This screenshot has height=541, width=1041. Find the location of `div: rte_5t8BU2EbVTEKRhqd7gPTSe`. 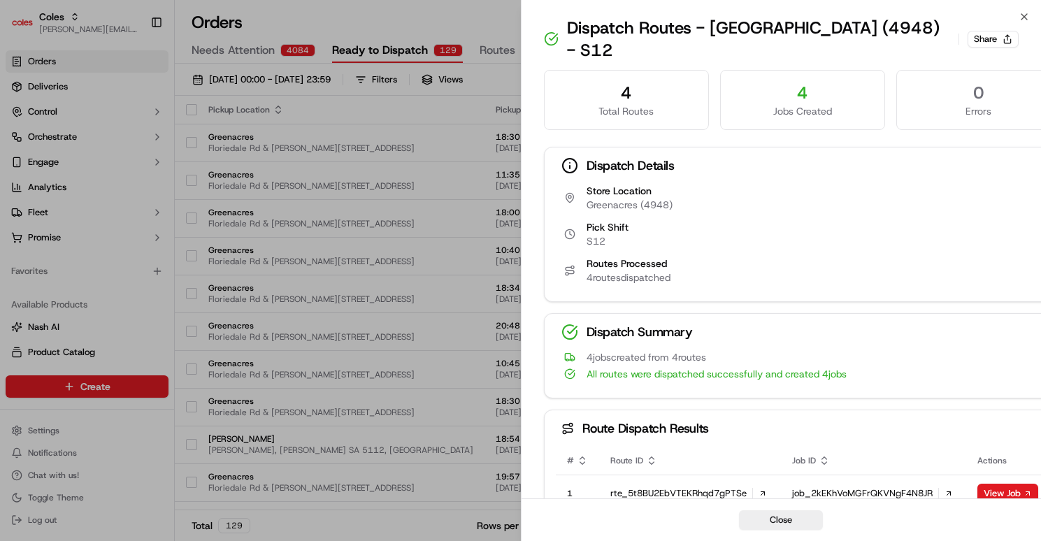

div: rte_5t8BU2EbVTEKRhqd7gPTSe is located at coordinates (690, 493).